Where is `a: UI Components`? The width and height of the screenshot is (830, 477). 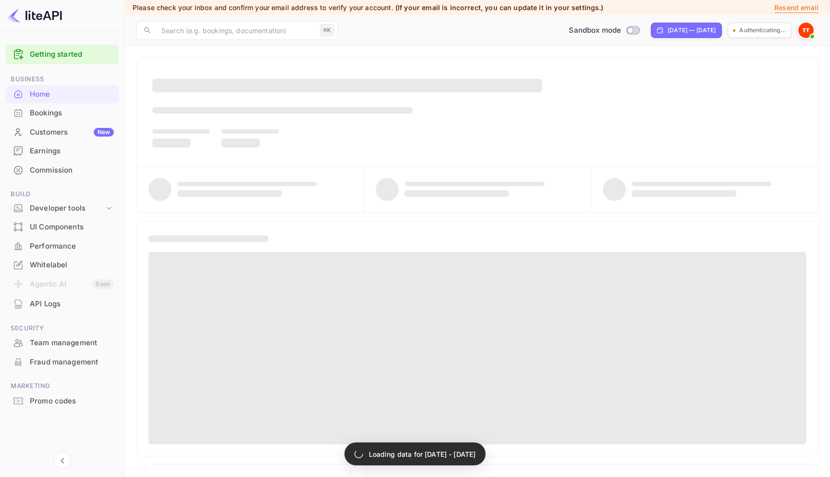
a: UI Components is located at coordinates (62, 226).